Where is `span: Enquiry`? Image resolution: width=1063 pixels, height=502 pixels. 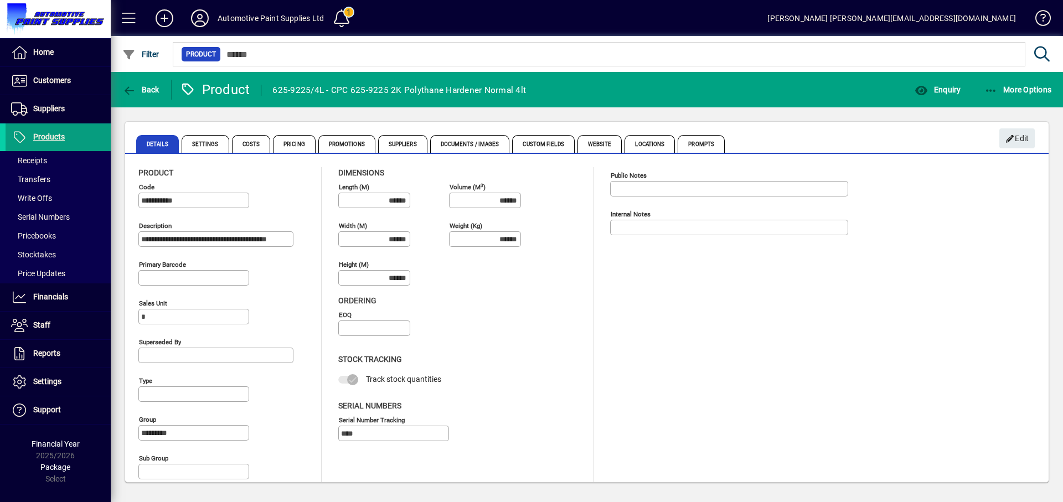
span: Enquiry is located at coordinates (937, 90).